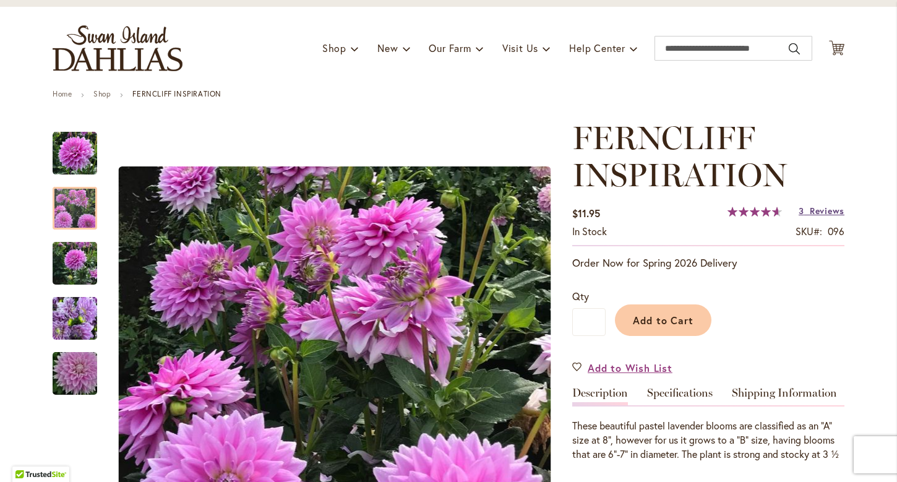 This screenshot has width=897, height=482. What do you see at coordinates (580, 296) in the screenshot?
I see `span: Qty` at bounding box center [580, 296].